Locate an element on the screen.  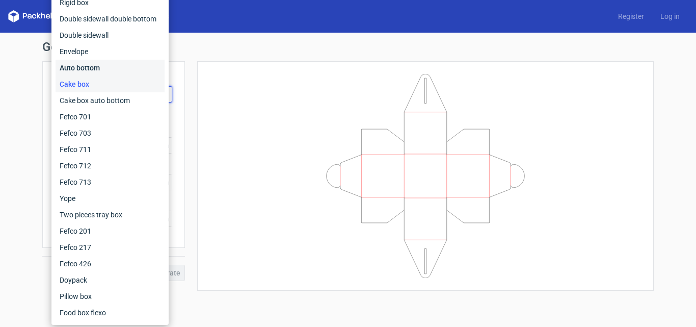
div: Fefco 701 is located at coordinates (110, 117).